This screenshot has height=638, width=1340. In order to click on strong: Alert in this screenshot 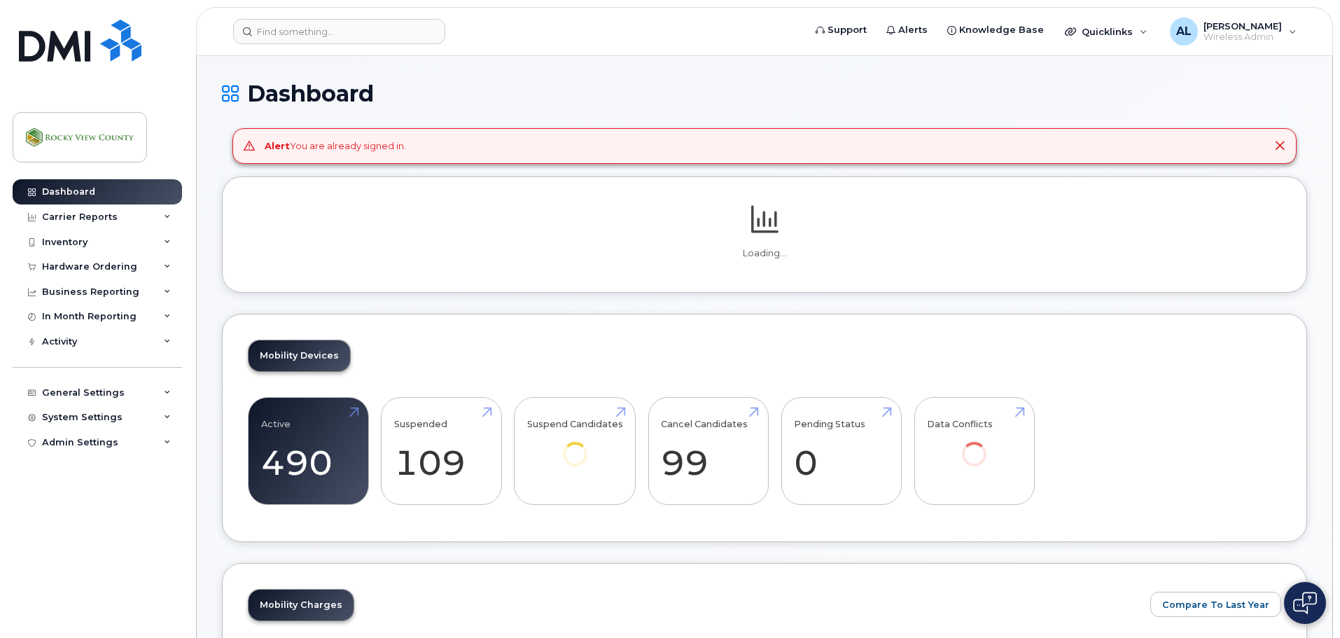, I will do `click(277, 146)`.